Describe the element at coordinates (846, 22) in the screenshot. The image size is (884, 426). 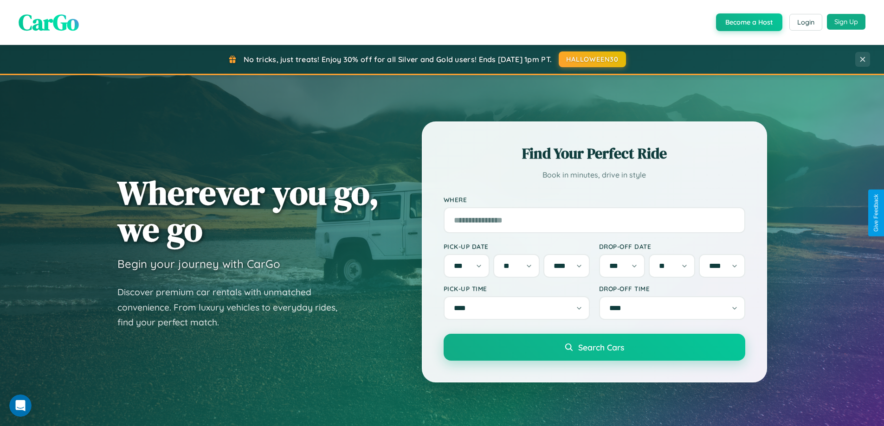
I see `button: Sign Up` at that location.